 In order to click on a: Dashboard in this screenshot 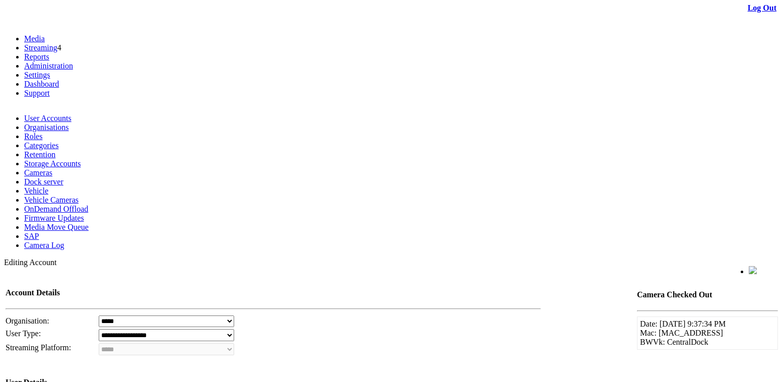, I will do `click(41, 84)`.